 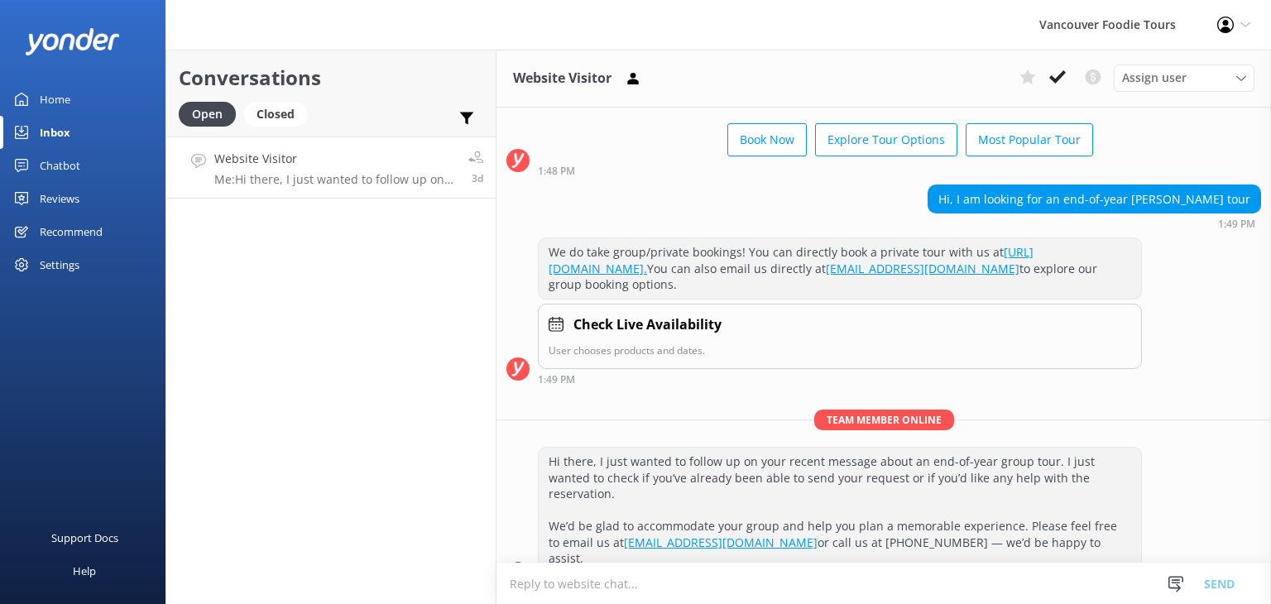 I want to click on h3: Website Visitor, so click(x=562, y=79).